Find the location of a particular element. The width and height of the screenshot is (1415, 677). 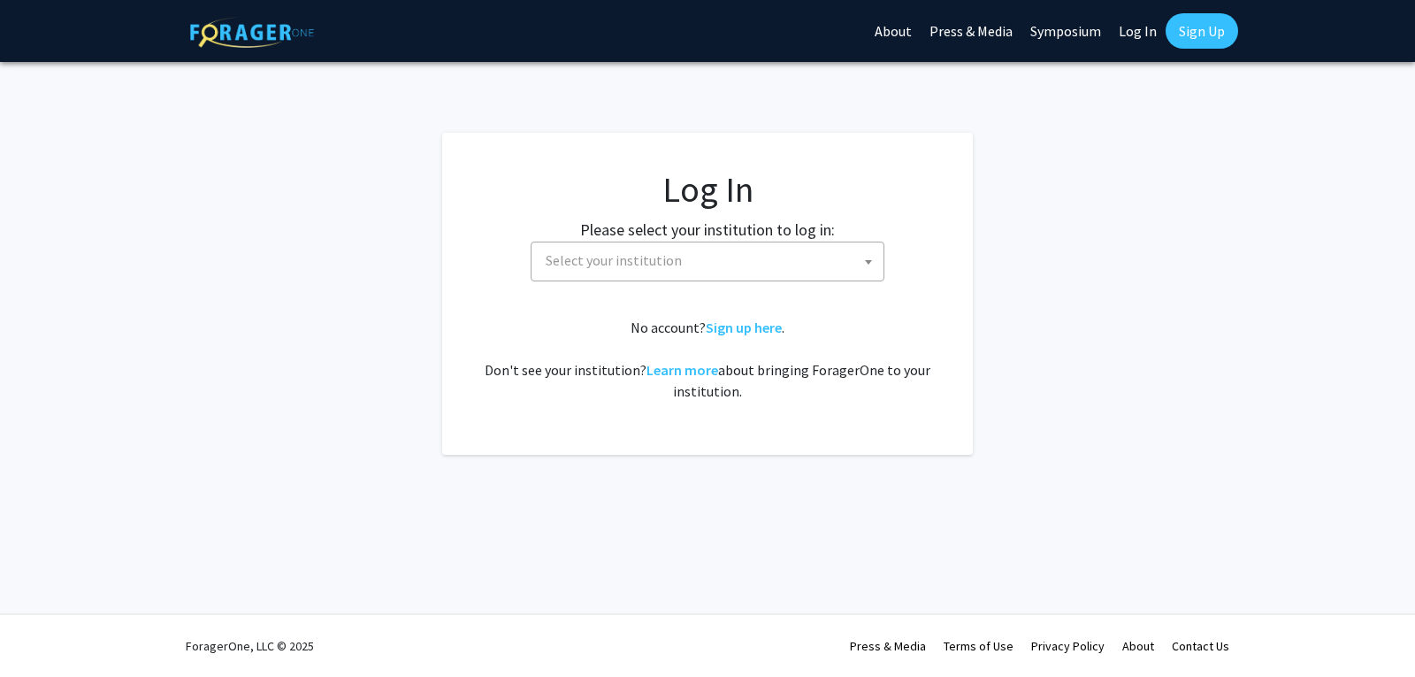

h1: Log In is located at coordinates (708, 189).